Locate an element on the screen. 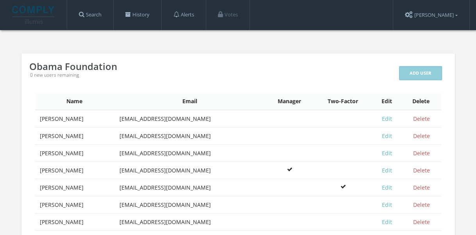 The image size is (476, 235). th: Email is located at coordinates (190, 101).